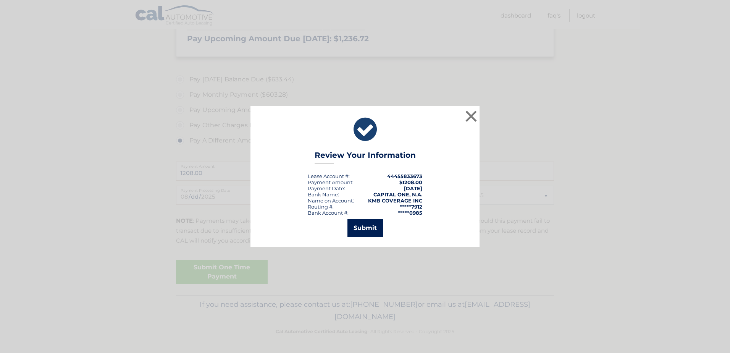 The width and height of the screenshot is (730, 353). What do you see at coordinates (365, 228) in the screenshot?
I see `button: Submit` at bounding box center [365, 228].